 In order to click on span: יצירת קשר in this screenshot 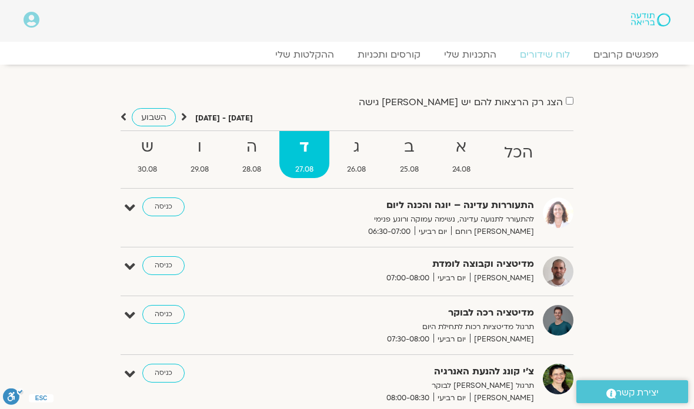, I will do `click(638, 393)`.